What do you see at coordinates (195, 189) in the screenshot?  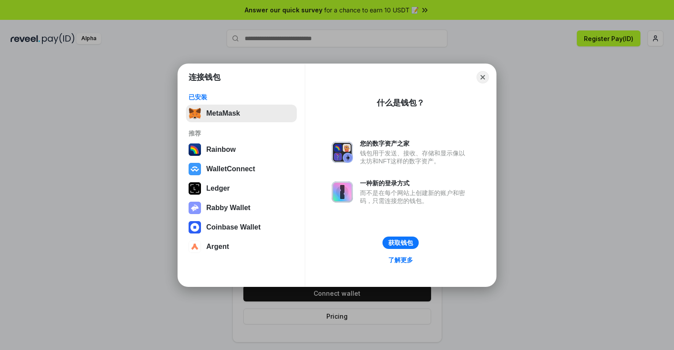 I see `img: svg+xml,%3Csvg%20xmlns%3D%22http%3A%2F%2Fwww.w3.org%2F2000%2Fsvg%22%20width%3D%2228%22%20height%3...` at bounding box center [195, 189].